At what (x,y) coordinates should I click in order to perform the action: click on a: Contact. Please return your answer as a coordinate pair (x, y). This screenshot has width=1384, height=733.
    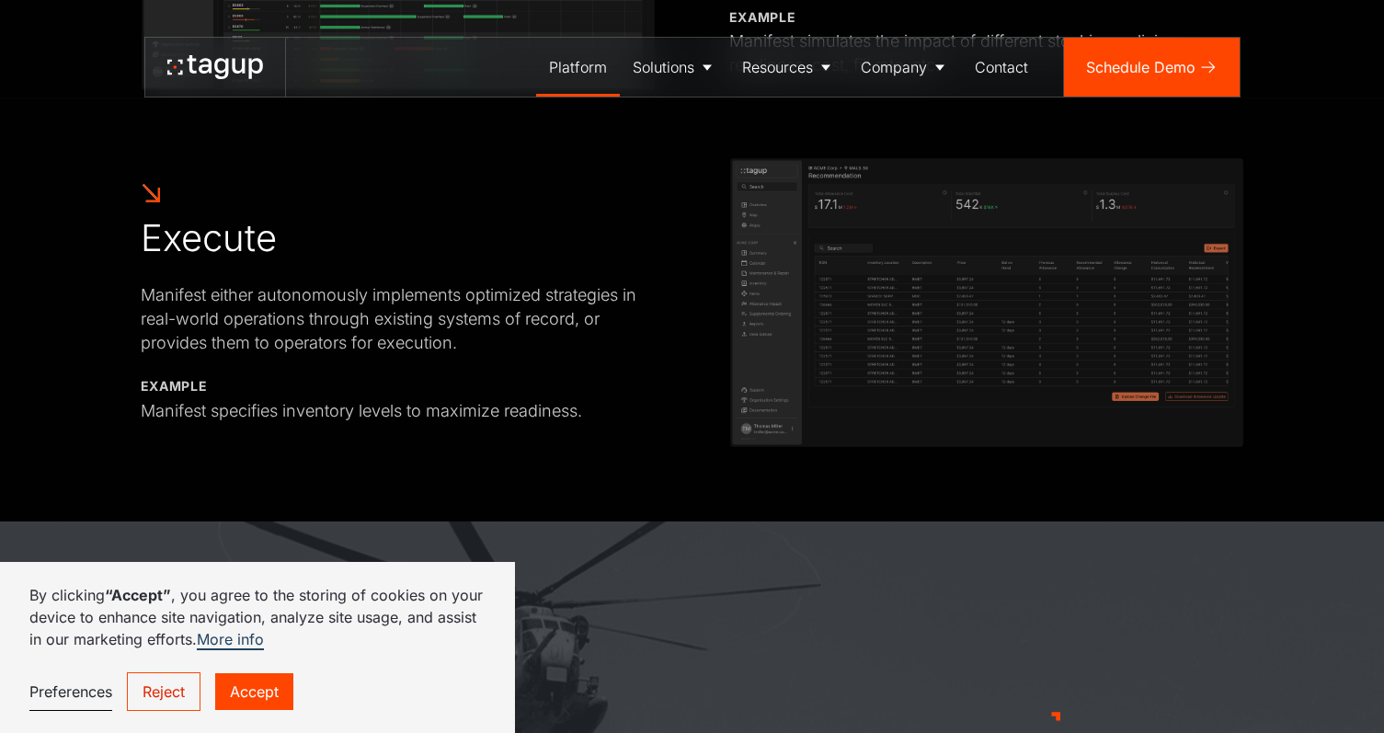
    Looking at the image, I should click on (1001, 67).